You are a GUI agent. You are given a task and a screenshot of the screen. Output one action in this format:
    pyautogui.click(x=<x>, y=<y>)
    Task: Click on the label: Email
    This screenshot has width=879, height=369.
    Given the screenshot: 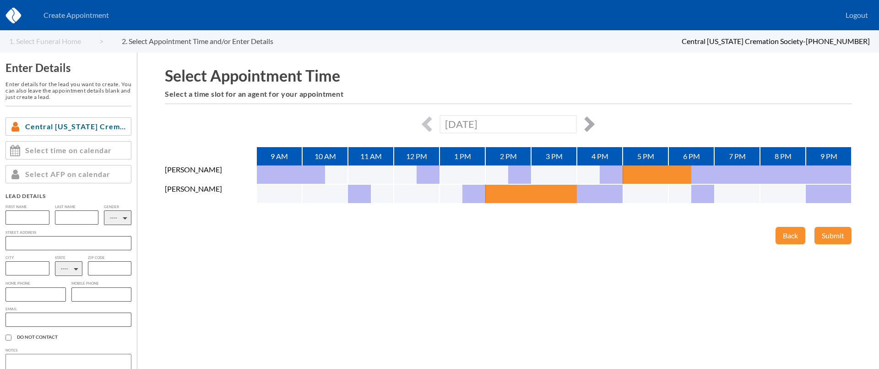 What is the action you would take?
    pyautogui.click(x=68, y=309)
    